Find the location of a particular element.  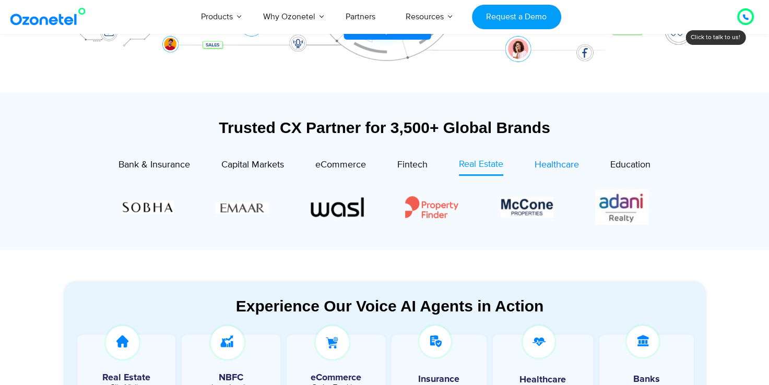

span: Education is located at coordinates (630, 165).